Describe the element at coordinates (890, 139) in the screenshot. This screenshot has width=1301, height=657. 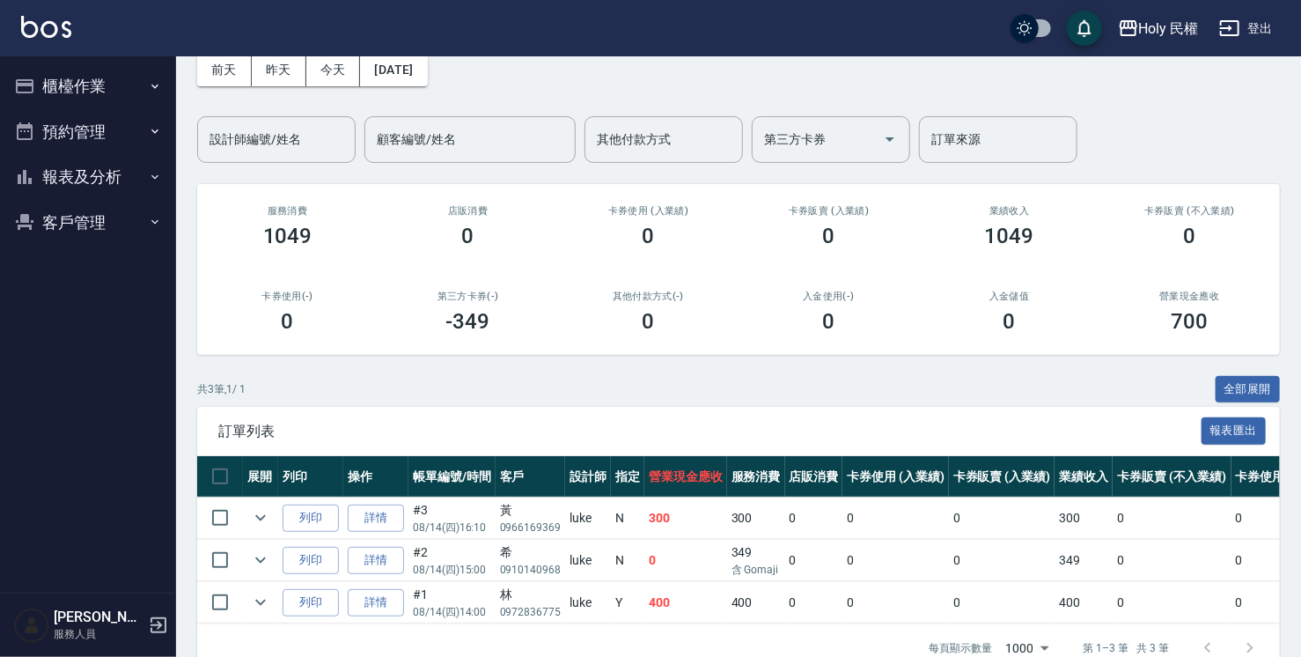
I see `button: Open` at that location.